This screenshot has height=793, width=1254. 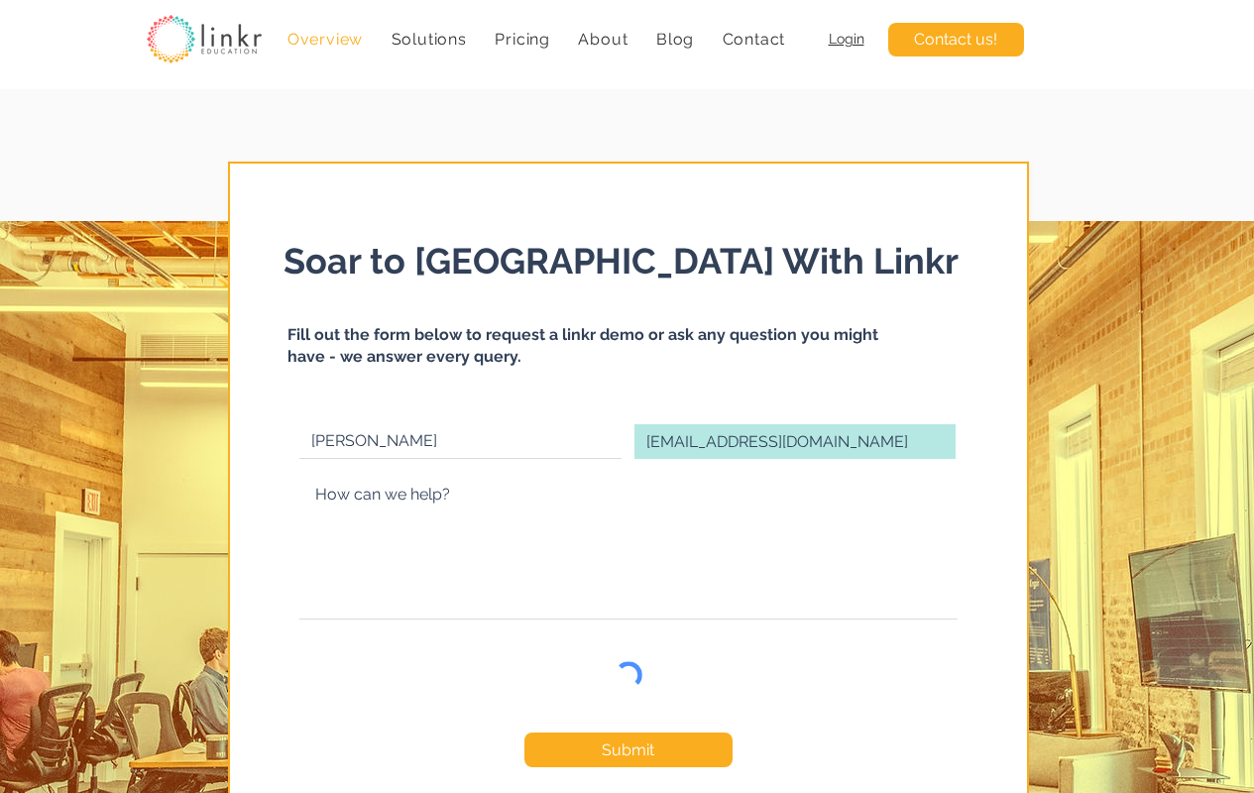 I want to click on div: About, so click(x=603, y=39).